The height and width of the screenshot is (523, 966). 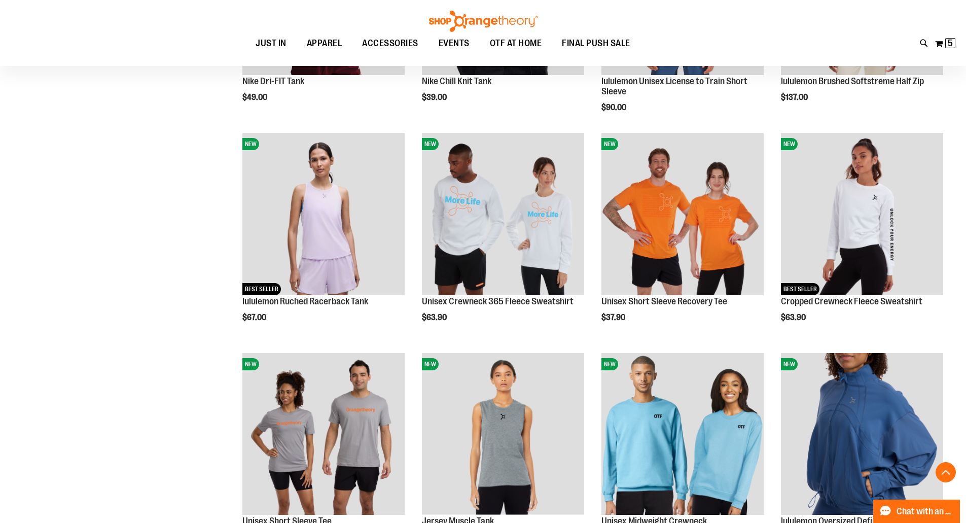 What do you see at coordinates (862, 434) in the screenshot?
I see `img: lululemon Oversized Define Jacket` at bounding box center [862, 434].